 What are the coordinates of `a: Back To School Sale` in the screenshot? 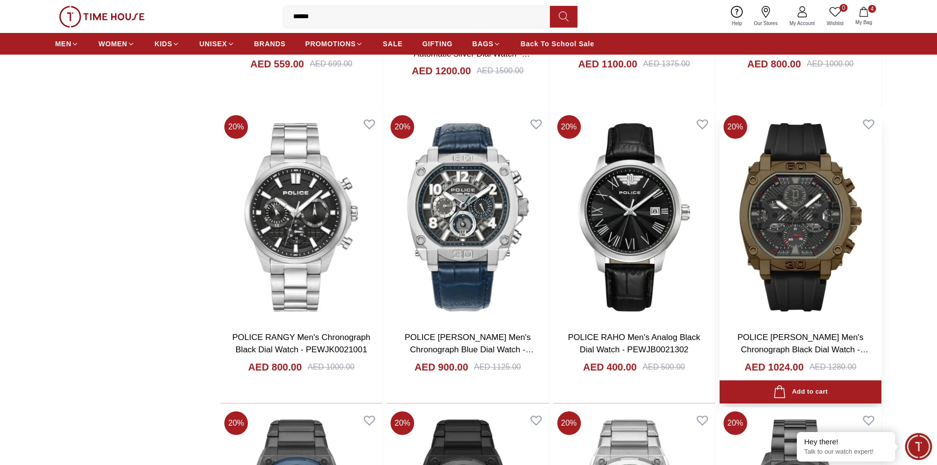 It's located at (557, 44).